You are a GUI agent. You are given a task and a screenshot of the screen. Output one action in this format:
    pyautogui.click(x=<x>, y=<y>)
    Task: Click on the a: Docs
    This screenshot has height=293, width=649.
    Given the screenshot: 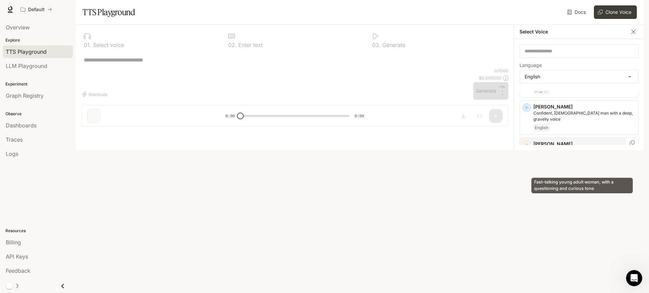 What is the action you would take?
    pyautogui.click(x=577, y=12)
    